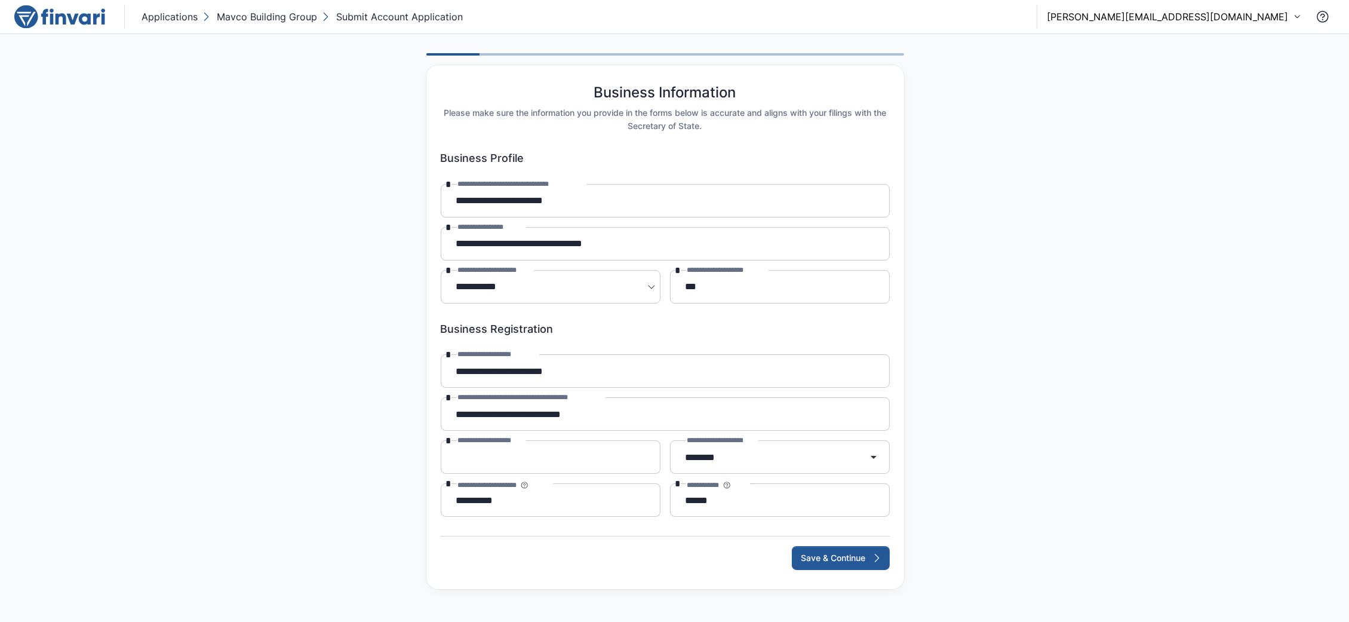  Describe the element at coordinates (260, 17) in the screenshot. I see `button: Mavco Building Group` at that location.